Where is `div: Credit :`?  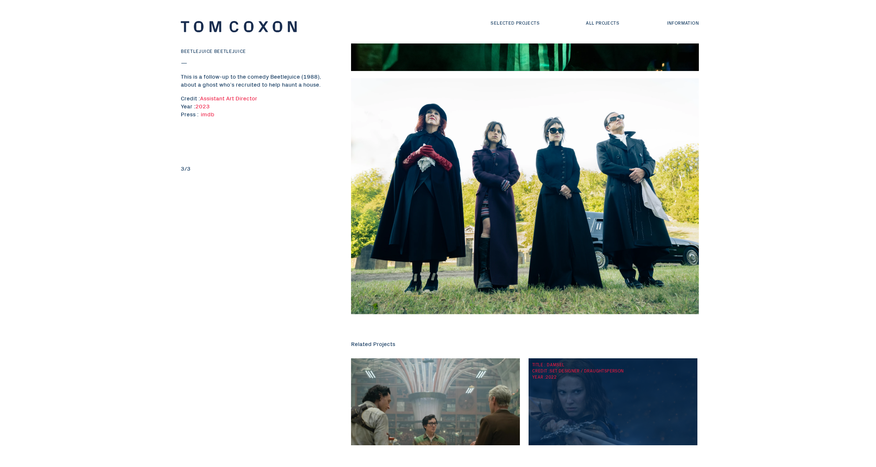
div: Credit : is located at coordinates (253, 98).